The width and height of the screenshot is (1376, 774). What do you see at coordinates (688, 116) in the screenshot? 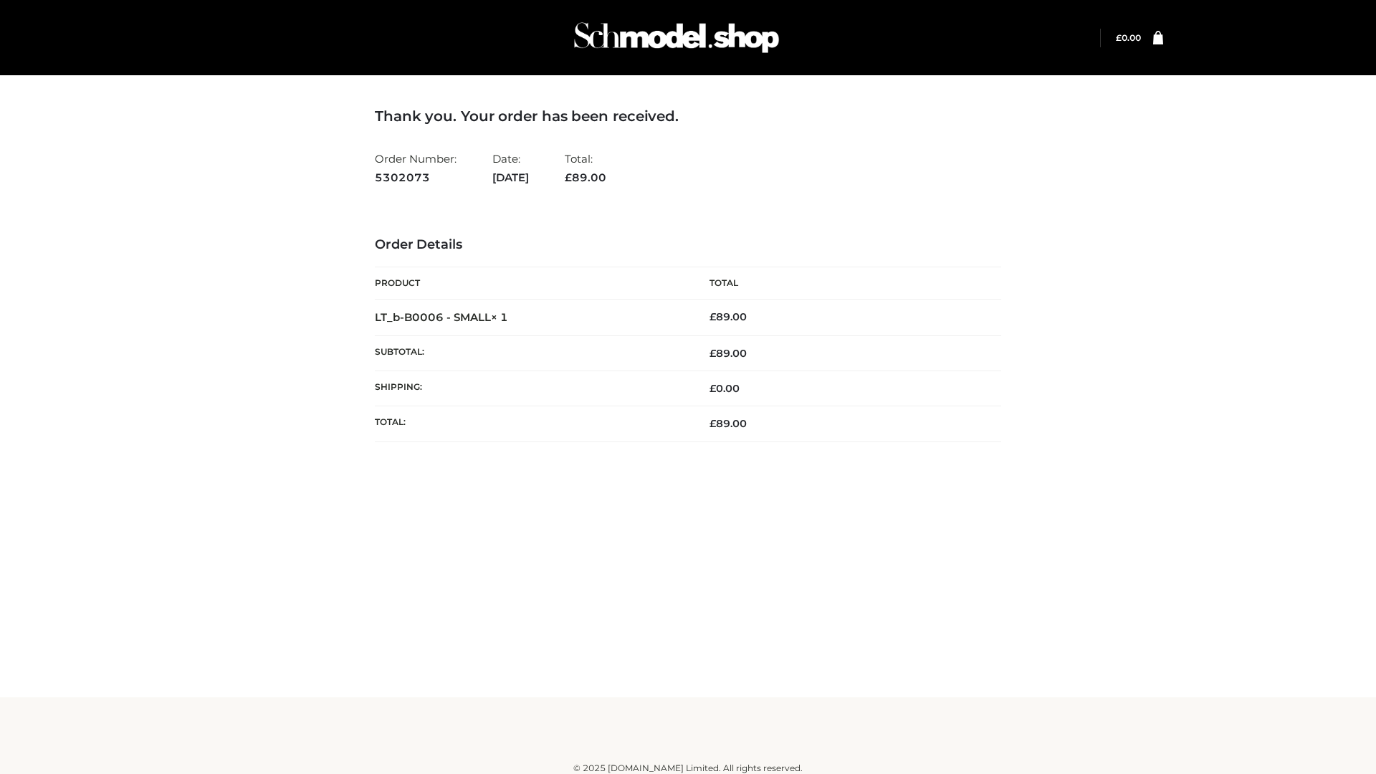
I see `h3: Thank you. Your order has been received.` at bounding box center [688, 116].